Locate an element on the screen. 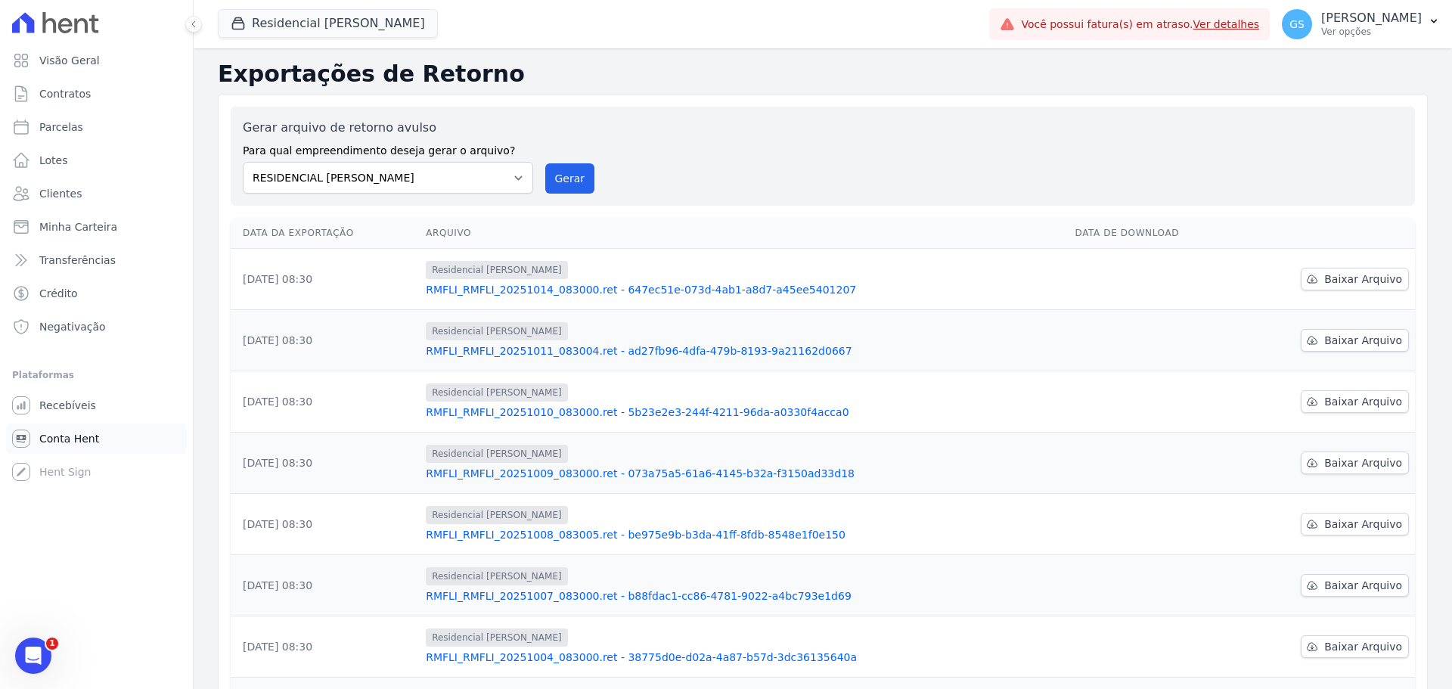 This screenshot has height=689, width=1452. a: RMFLI_RMFLI_20251014_083000.ret - 647ec51e-073d-4ab1-a8d7-a45ee5401207 is located at coordinates (744, 290).